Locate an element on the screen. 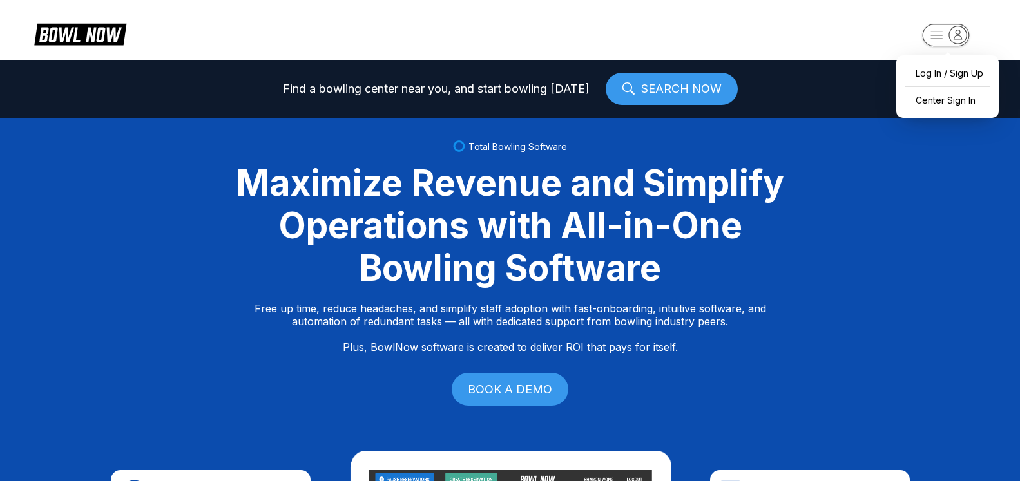  a: SEARCH NOW is located at coordinates (671, 89).